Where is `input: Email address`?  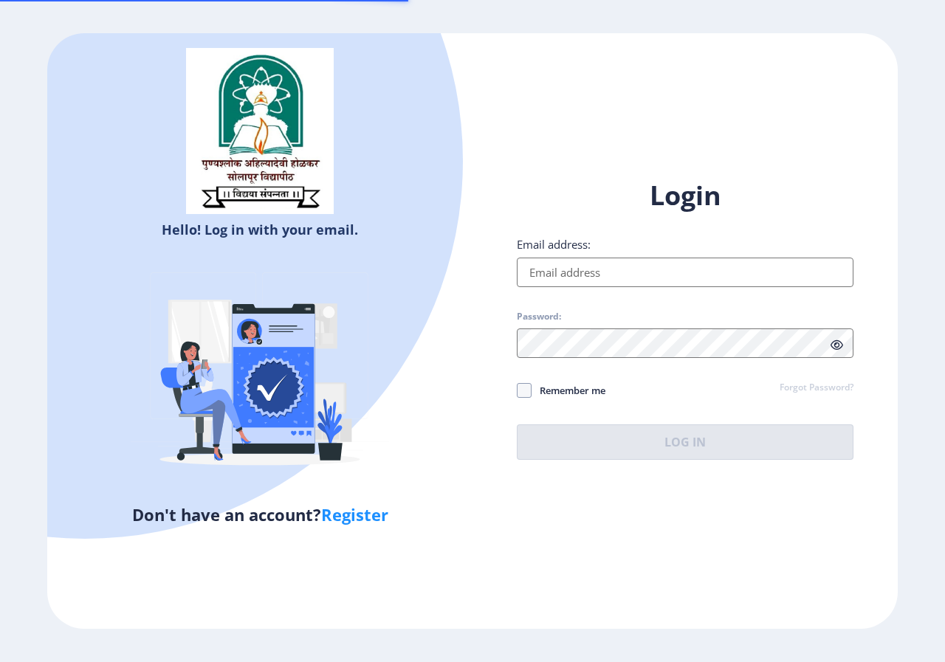 input: Email address is located at coordinates (685, 272).